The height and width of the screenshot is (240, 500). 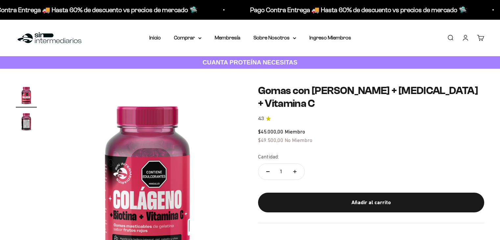 I want to click on a: Ingreso Miembros, so click(x=330, y=37).